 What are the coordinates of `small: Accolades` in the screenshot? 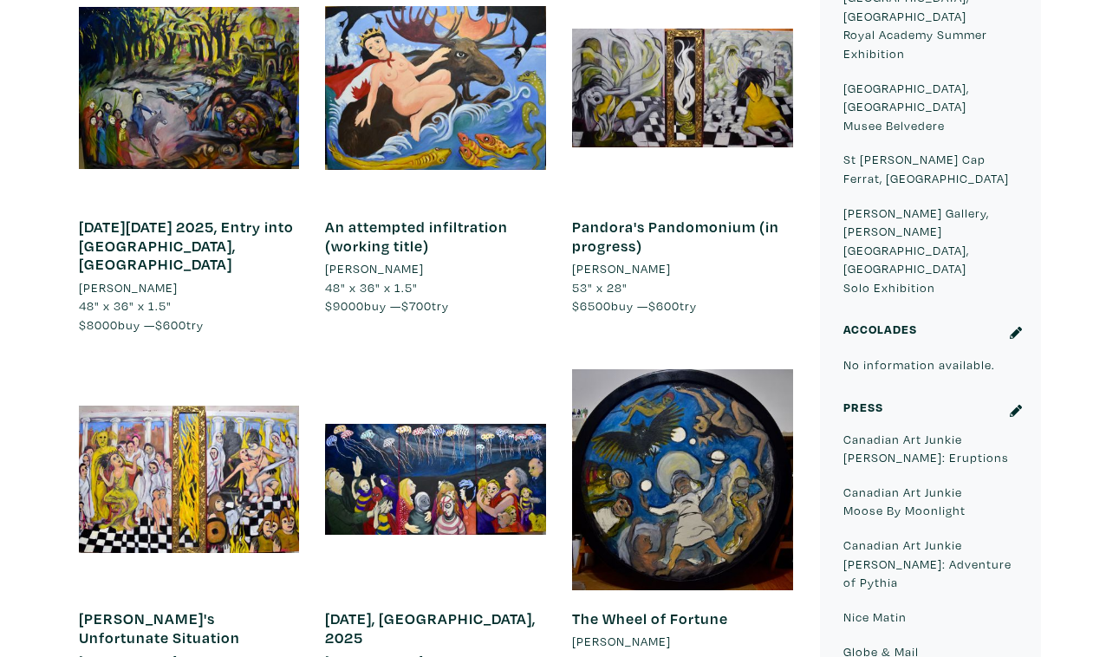 It's located at (880, 329).